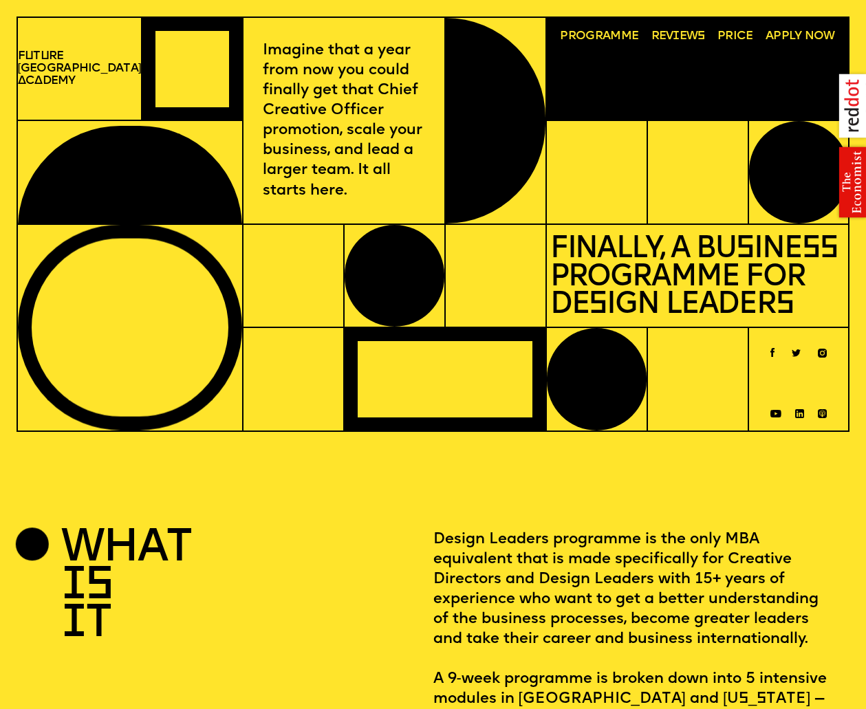  Describe the element at coordinates (847, 106) in the screenshot. I see `img: reddot` at that location.